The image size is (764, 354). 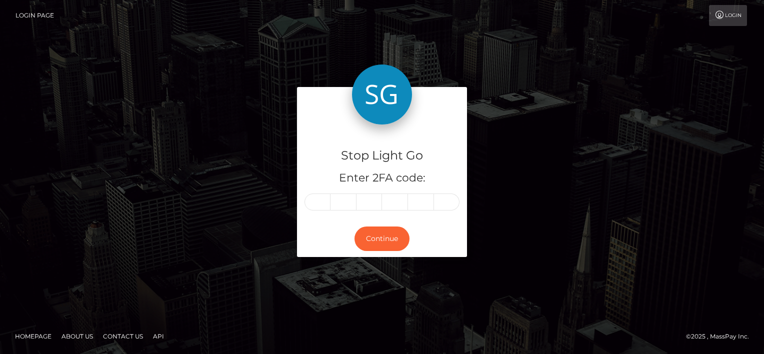 I want to click on div: © 2025 , MassPay Inc., so click(x=721, y=336).